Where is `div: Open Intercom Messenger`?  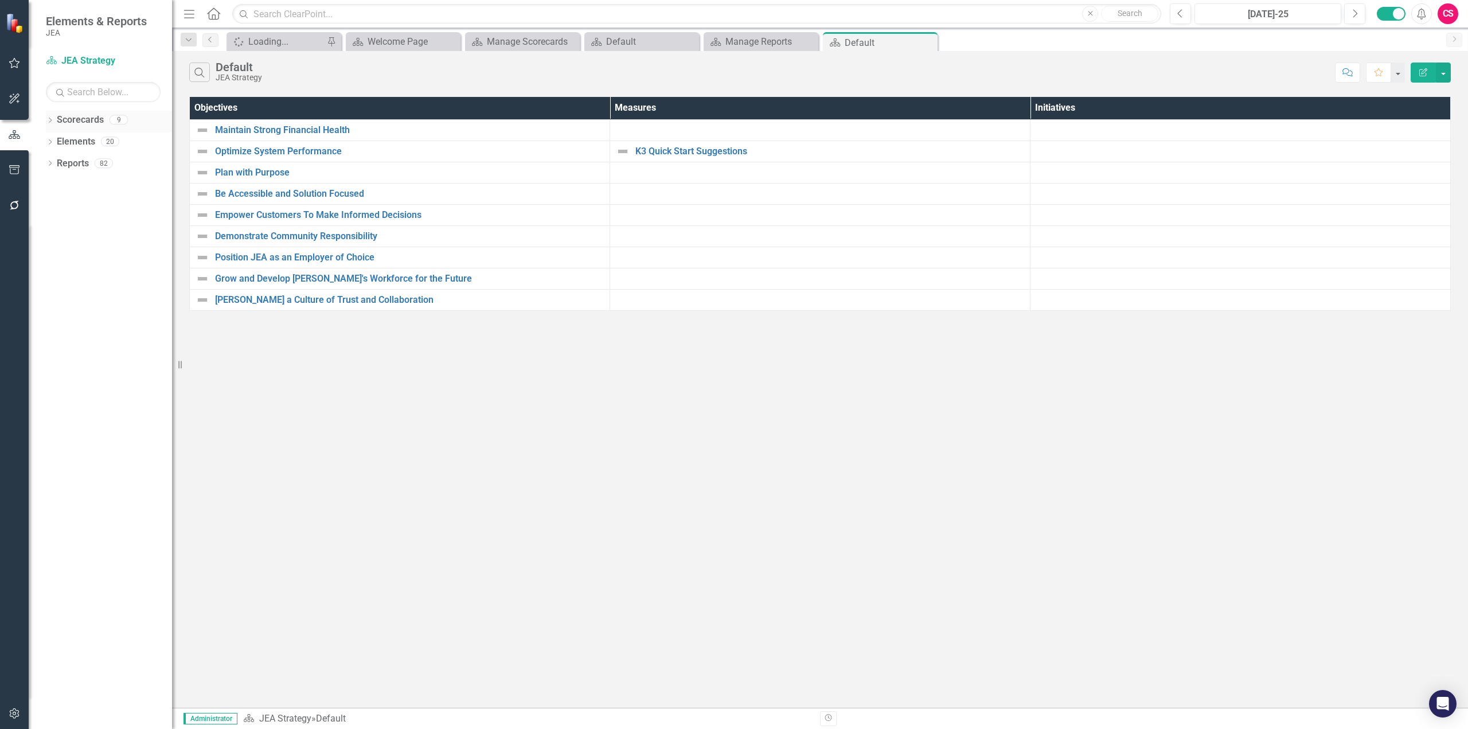
div: Open Intercom Messenger is located at coordinates (1443, 704).